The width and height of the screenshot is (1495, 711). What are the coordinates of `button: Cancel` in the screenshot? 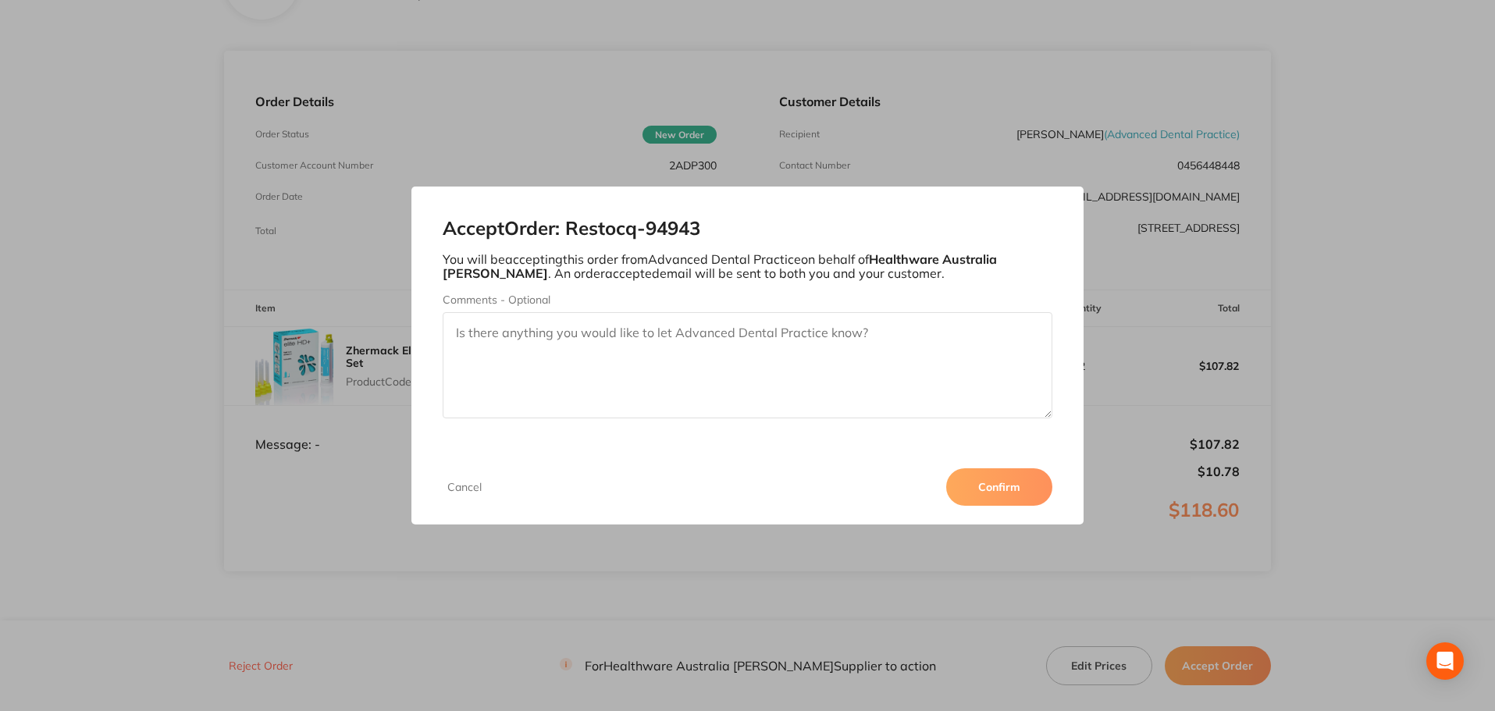 It's located at (465, 487).